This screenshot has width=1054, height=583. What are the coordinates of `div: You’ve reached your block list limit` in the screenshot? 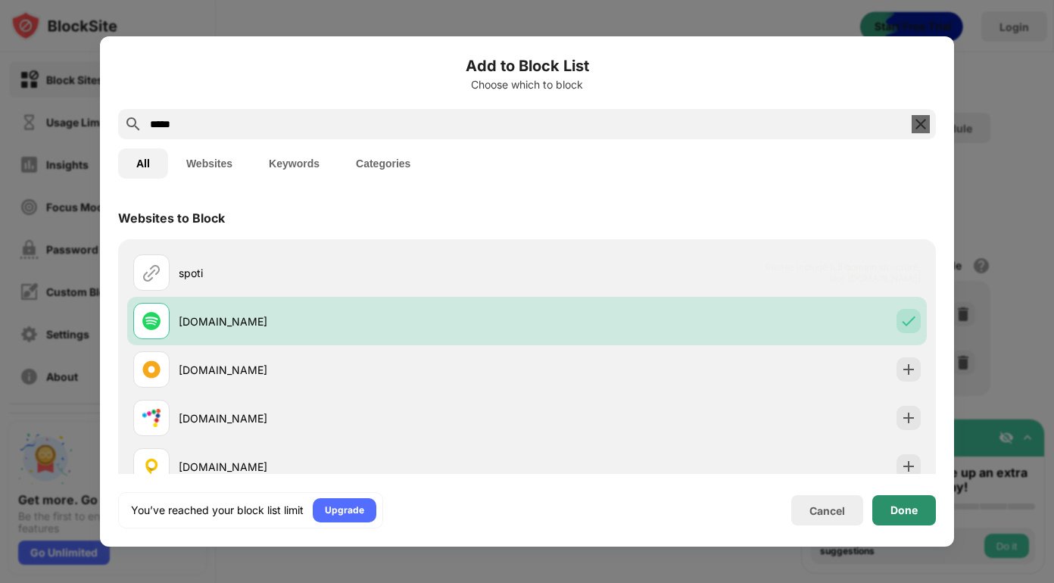 It's located at (217, 510).